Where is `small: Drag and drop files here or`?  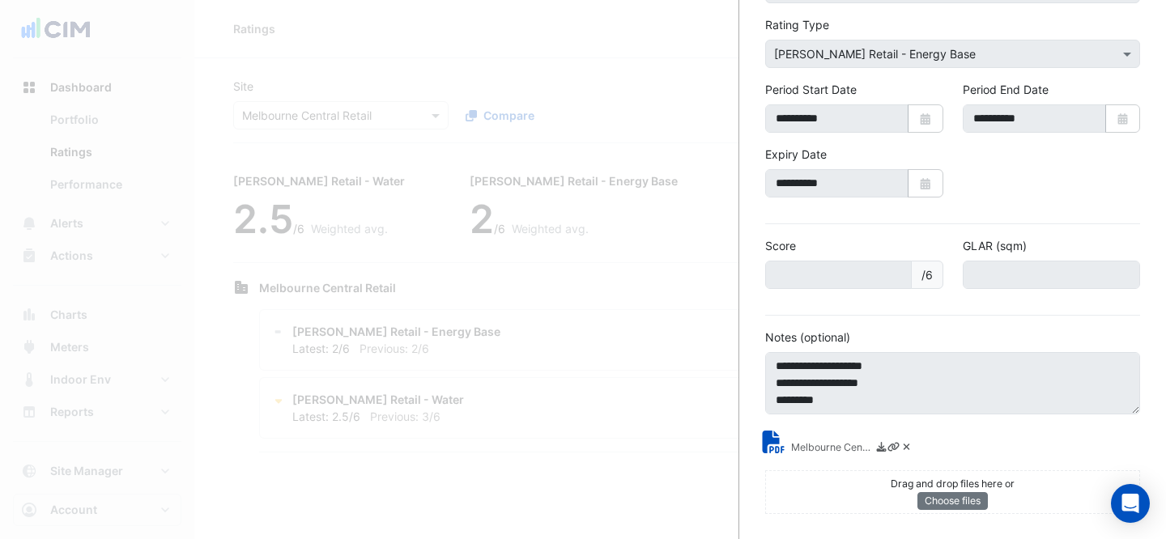 small: Drag and drop files here or is located at coordinates (952, 483).